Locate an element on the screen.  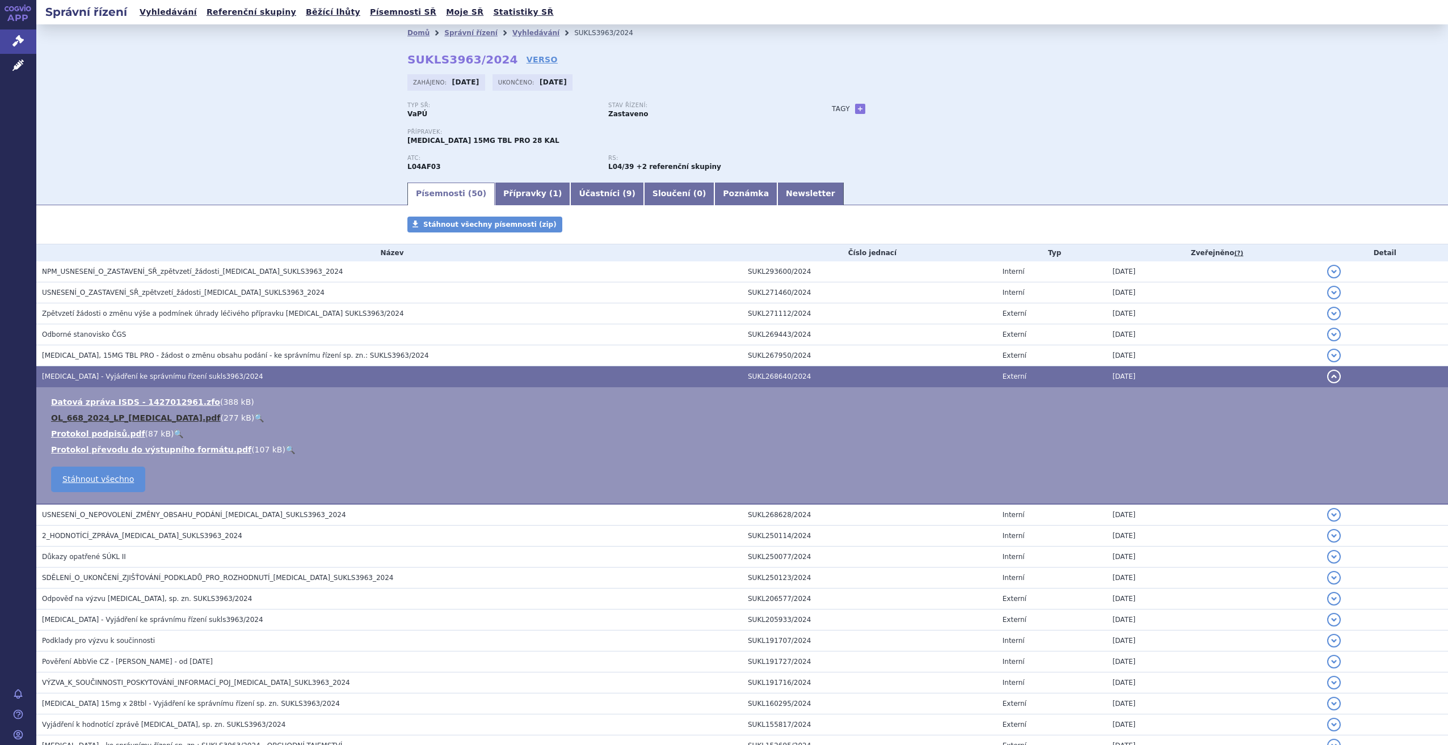
span: 50 is located at coordinates (476, 193).